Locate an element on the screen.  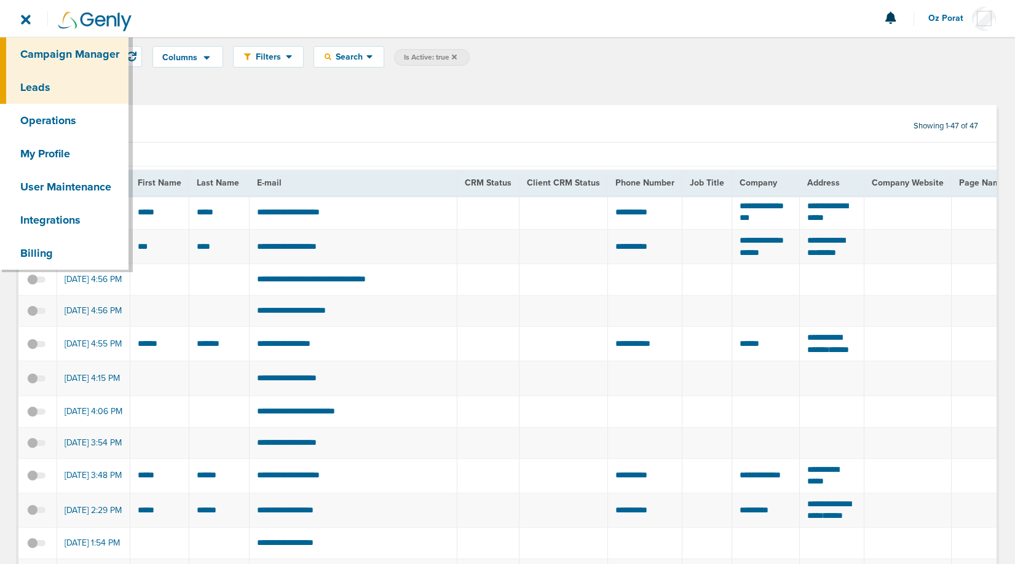
th: Client CRM Status is located at coordinates (563, 183).